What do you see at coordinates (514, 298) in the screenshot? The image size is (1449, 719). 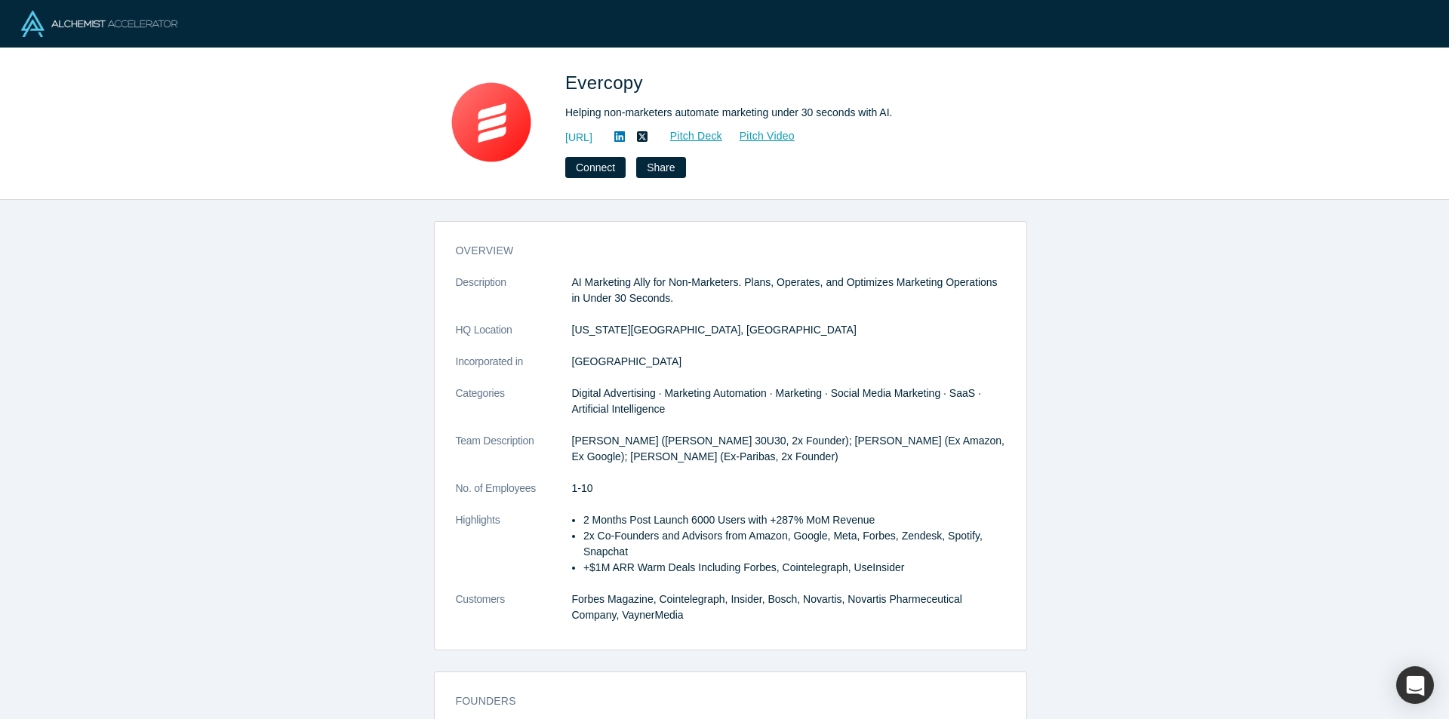 I see `dt: Description` at bounding box center [514, 298].